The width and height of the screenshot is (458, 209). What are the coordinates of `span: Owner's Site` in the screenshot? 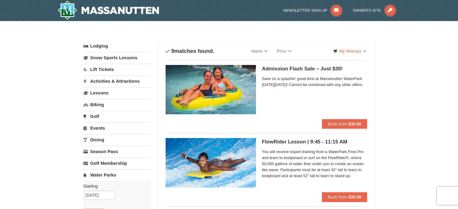 It's located at (367, 10).